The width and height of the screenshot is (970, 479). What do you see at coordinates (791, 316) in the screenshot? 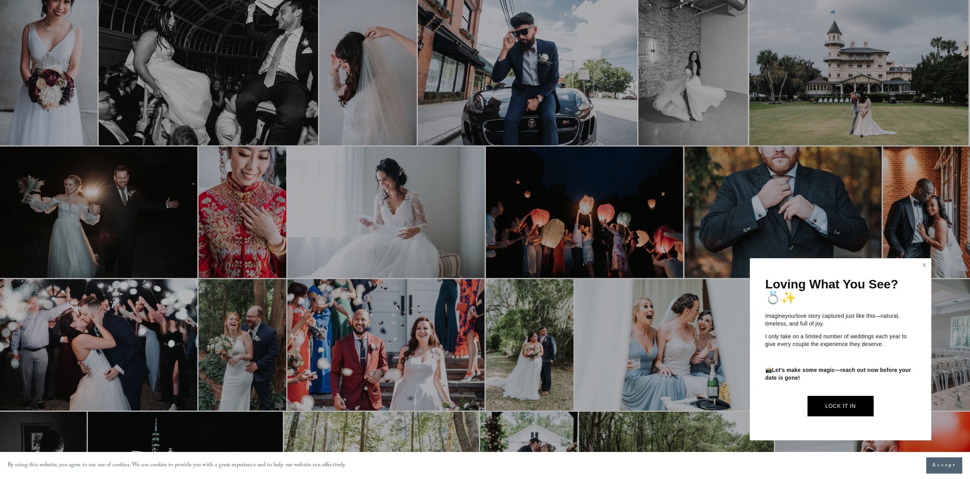
I see `em: your` at bounding box center [791, 316].